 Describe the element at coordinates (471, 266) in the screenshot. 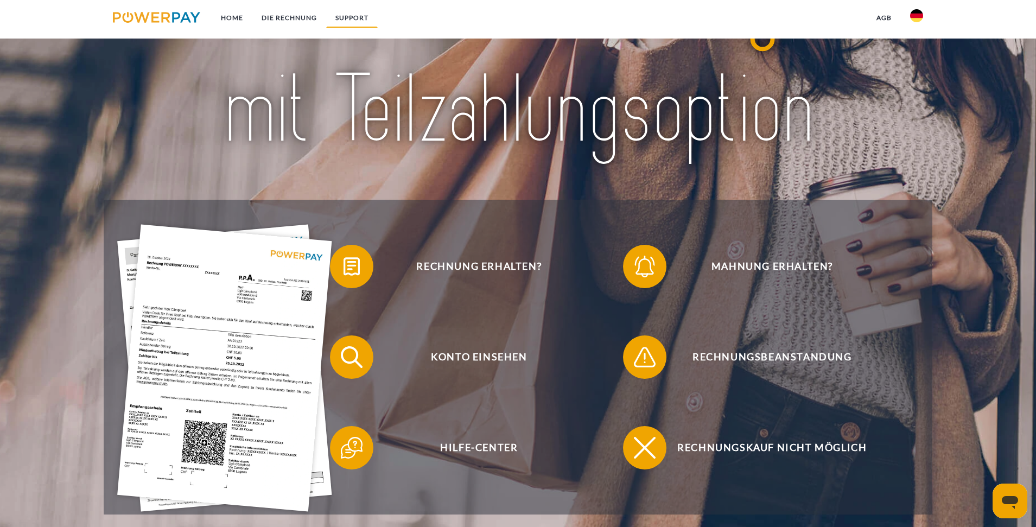

I see `button: Rechnung erhalten?` at that location.